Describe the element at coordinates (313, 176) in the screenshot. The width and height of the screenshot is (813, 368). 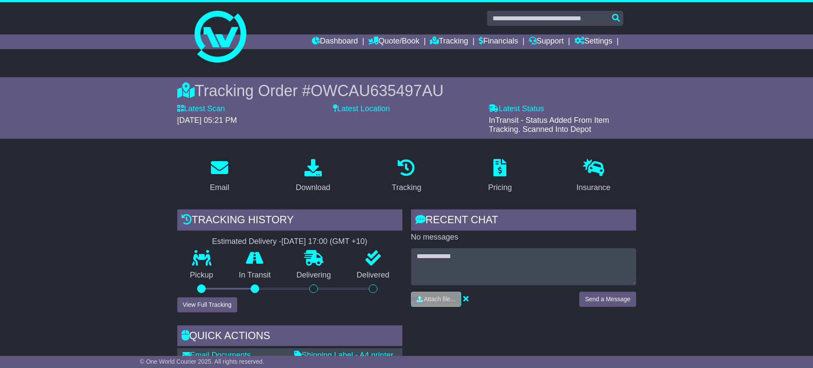
I see `a: Download` at that location.